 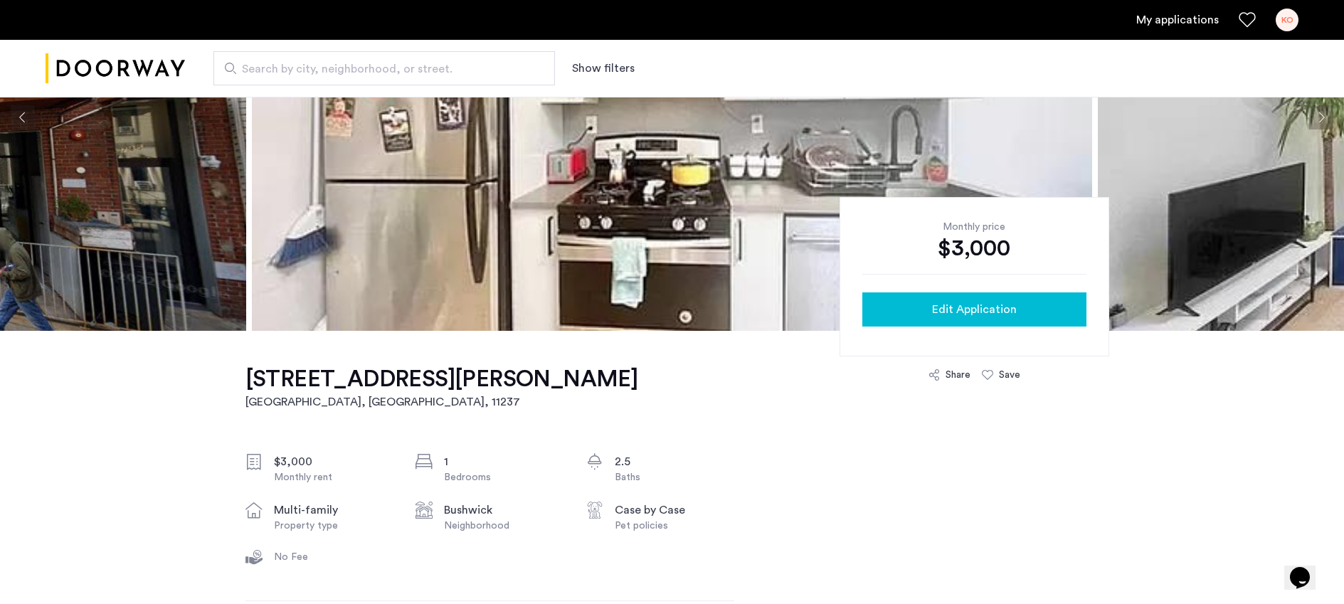 I want to click on span: Search by city, neighborhood, or street., so click(x=379, y=69).